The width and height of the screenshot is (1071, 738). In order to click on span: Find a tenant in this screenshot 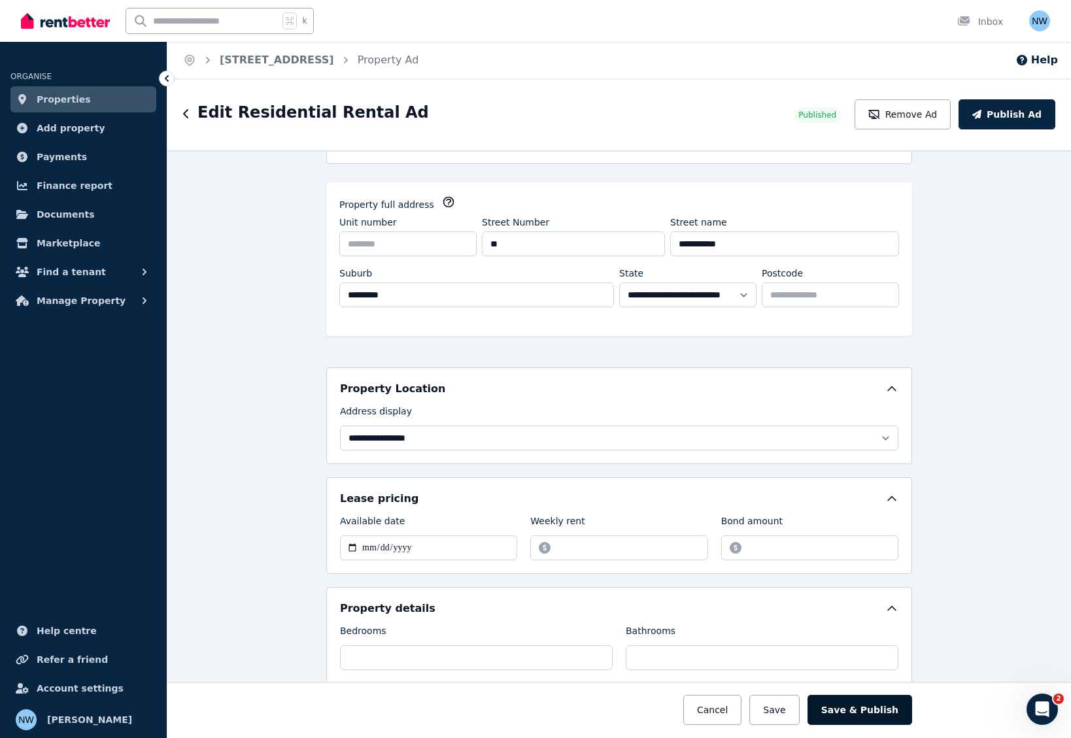, I will do `click(71, 272)`.